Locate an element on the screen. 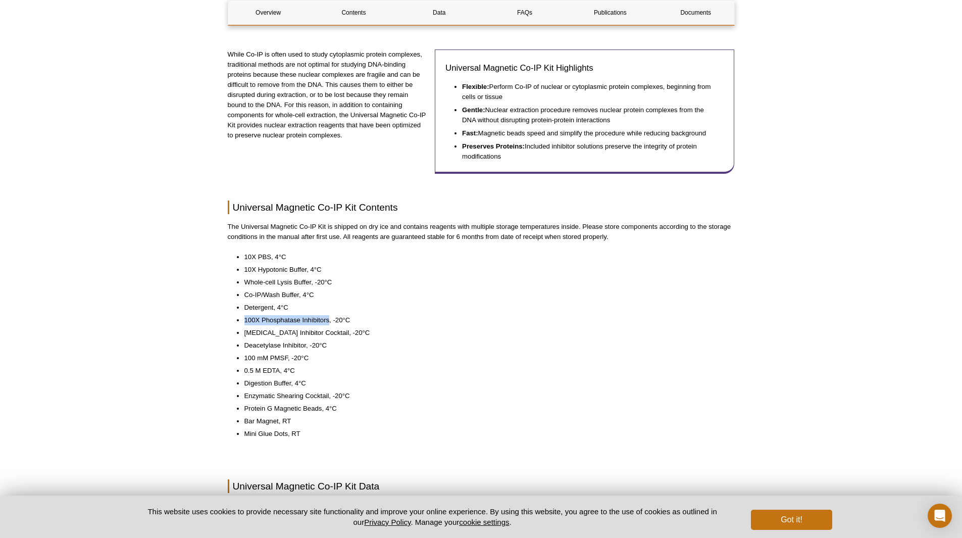  h3: Universal Magnetic Co-IP Kit Highlights is located at coordinates (584, 68).